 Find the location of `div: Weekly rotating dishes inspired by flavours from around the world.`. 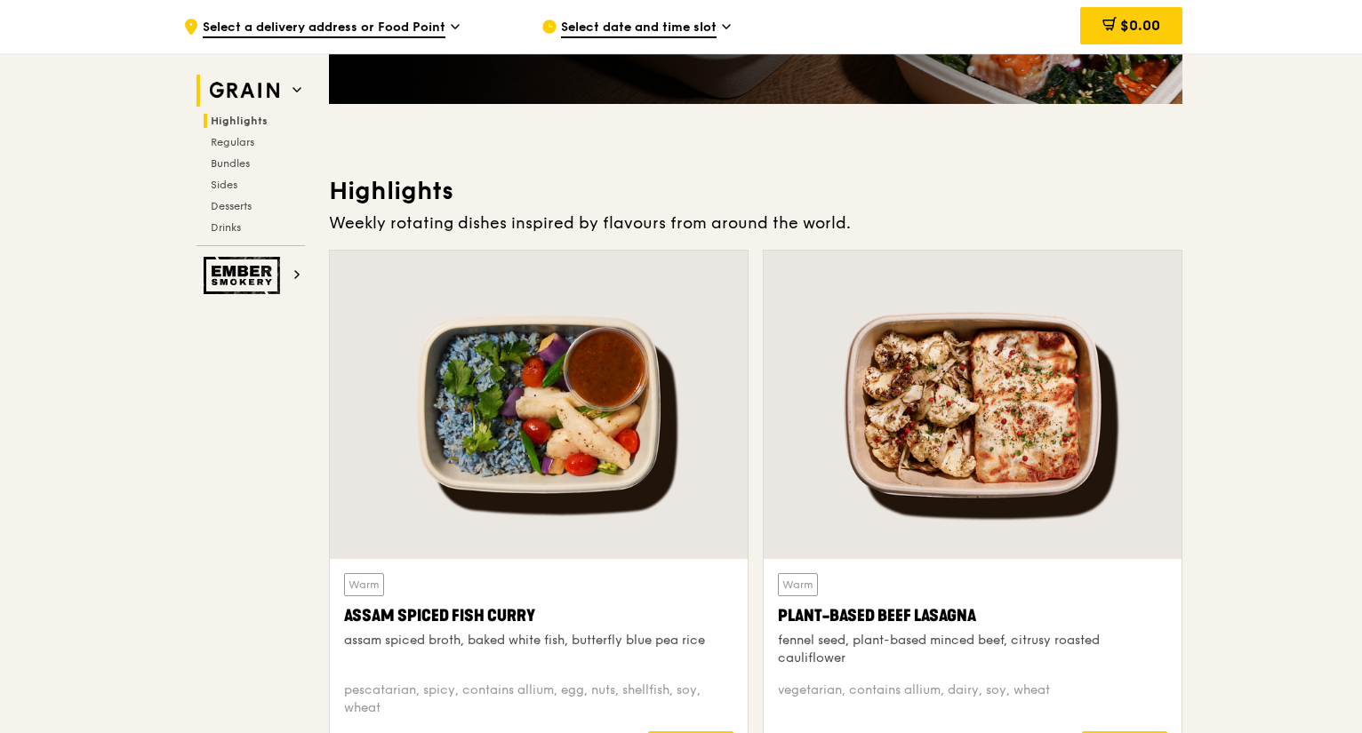

div: Weekly rotating dishes inspired by flavours from around the world. is located at coordinates (755, 223).